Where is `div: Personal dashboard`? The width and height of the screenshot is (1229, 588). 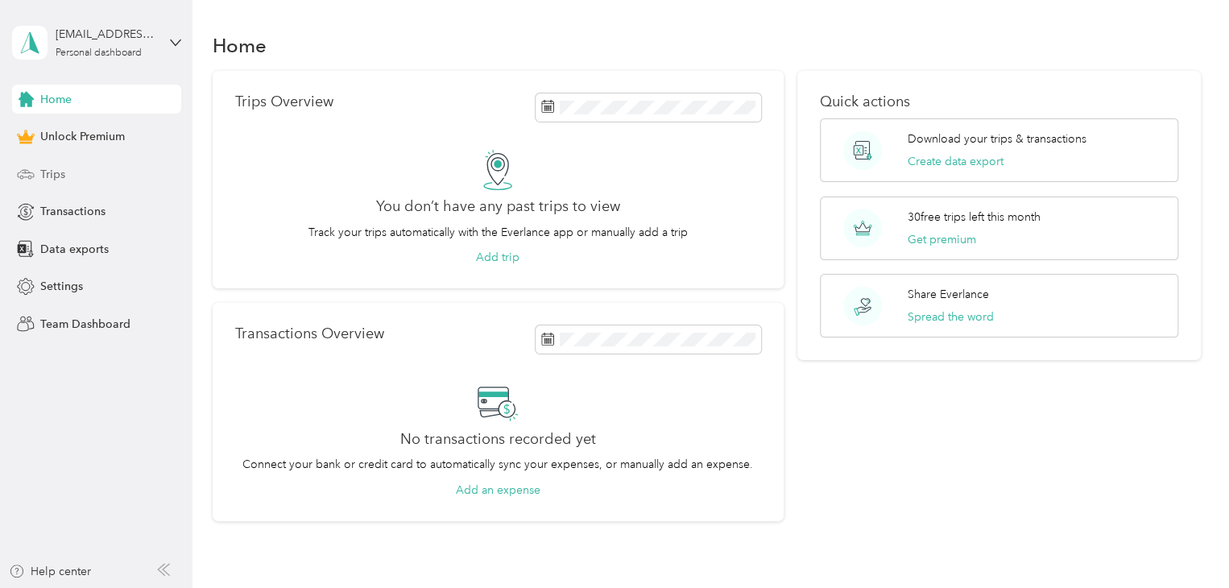
div: Personal dashboard is located at coordinates (98, 53).